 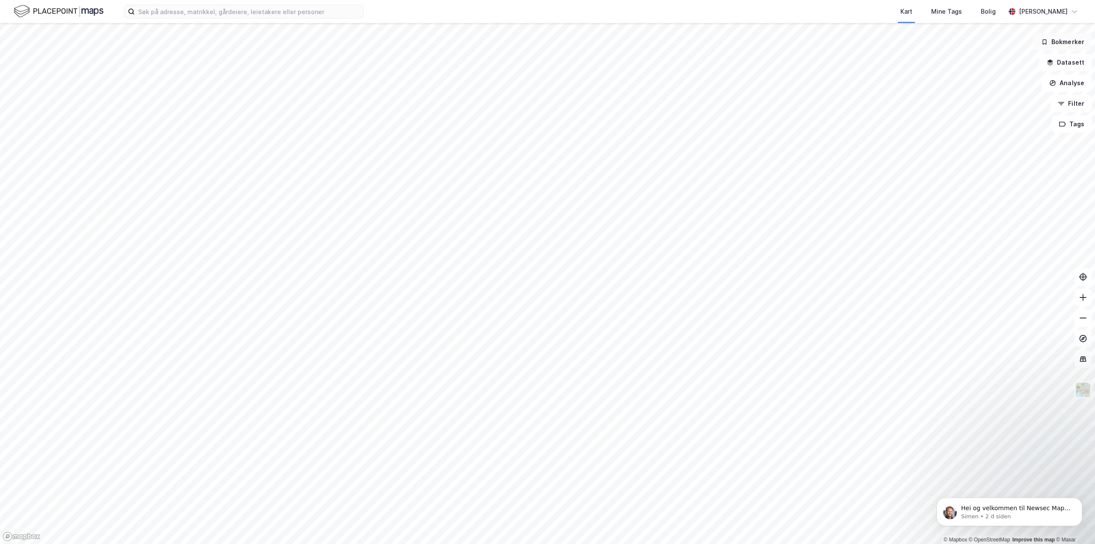 I want to click on p: Message from Simen, sent 2 d siden, so click(x=92, y=37).